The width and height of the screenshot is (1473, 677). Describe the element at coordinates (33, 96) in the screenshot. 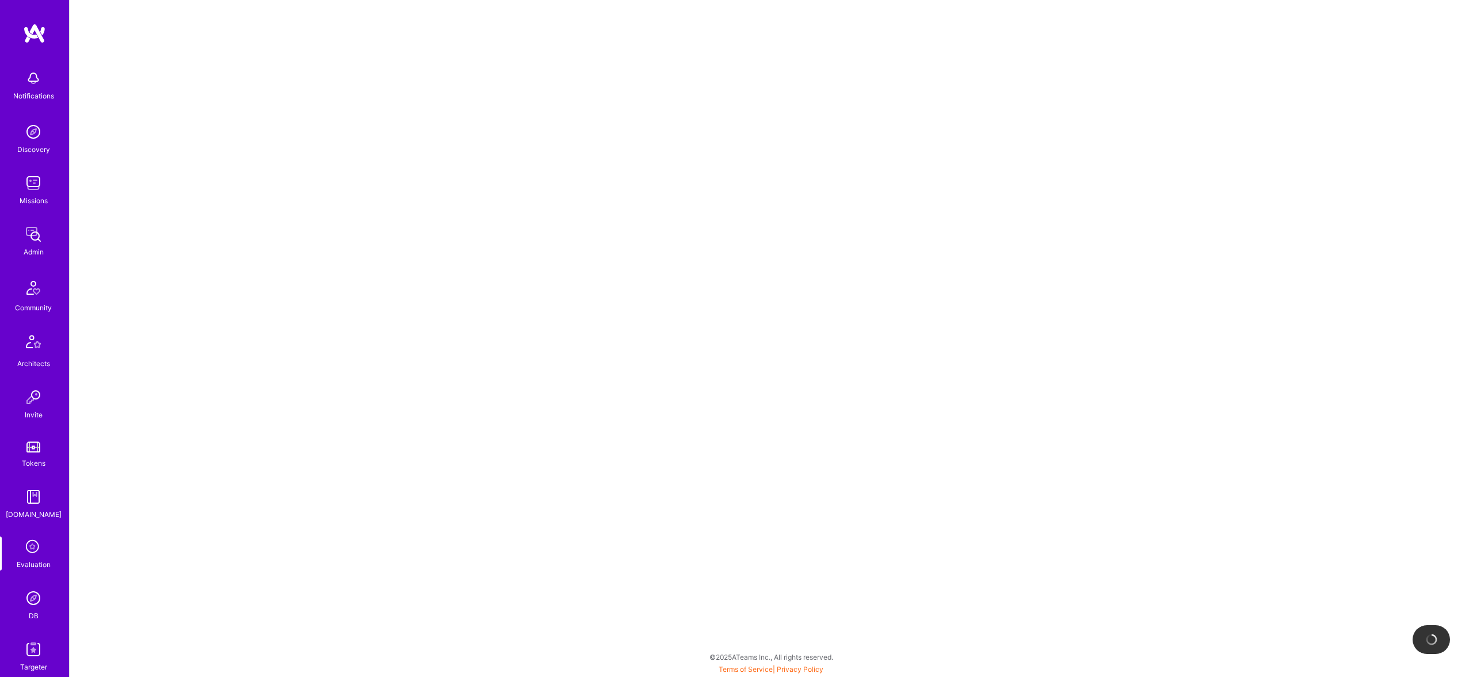

I see `div: Notifications` at that location.